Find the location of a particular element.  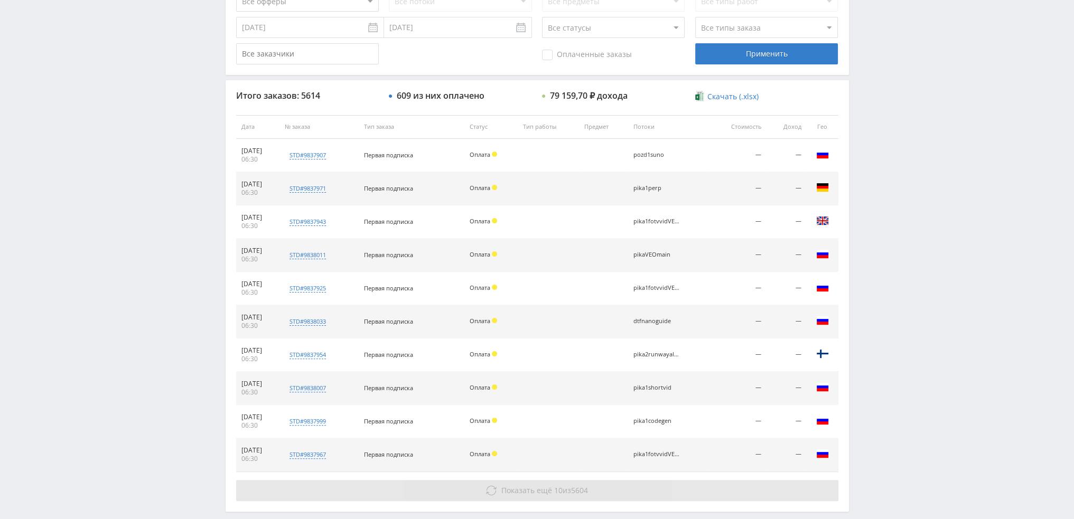

th: Тип заказа is located at coordinates (412, 127).